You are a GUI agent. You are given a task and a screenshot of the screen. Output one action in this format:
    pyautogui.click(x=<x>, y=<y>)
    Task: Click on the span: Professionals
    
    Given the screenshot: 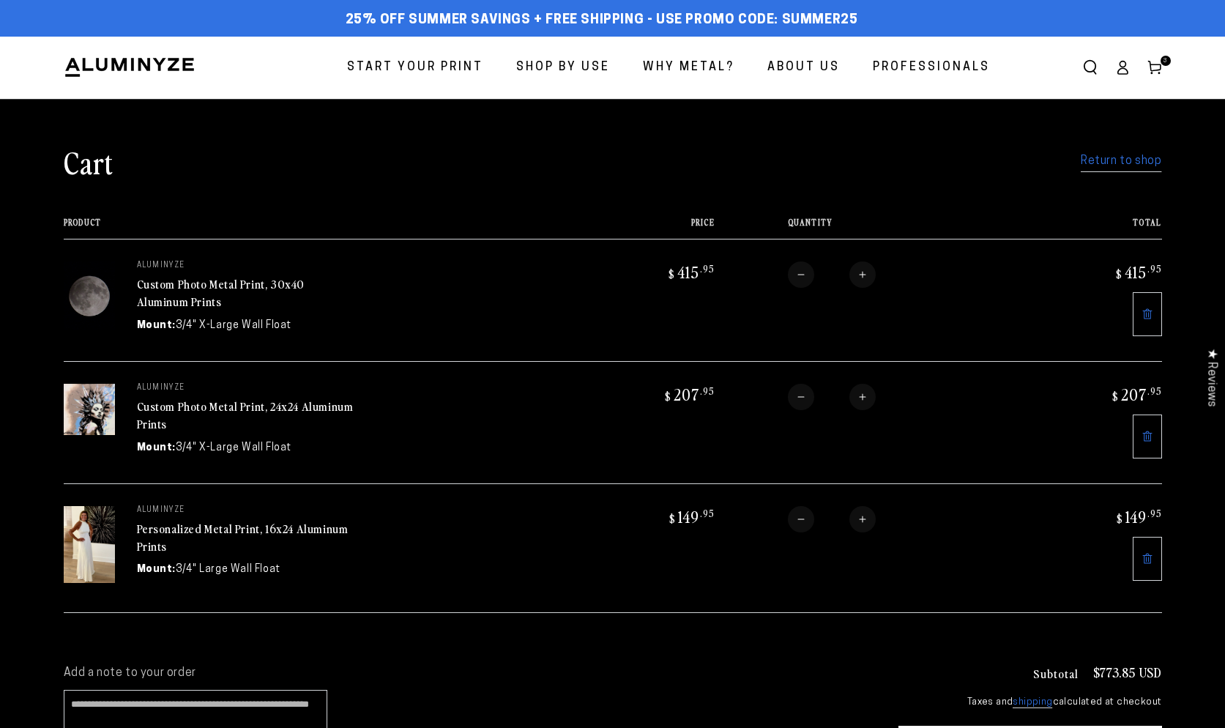 What is the action you would take?
    pyautogui.click(x=932, y=67)
    